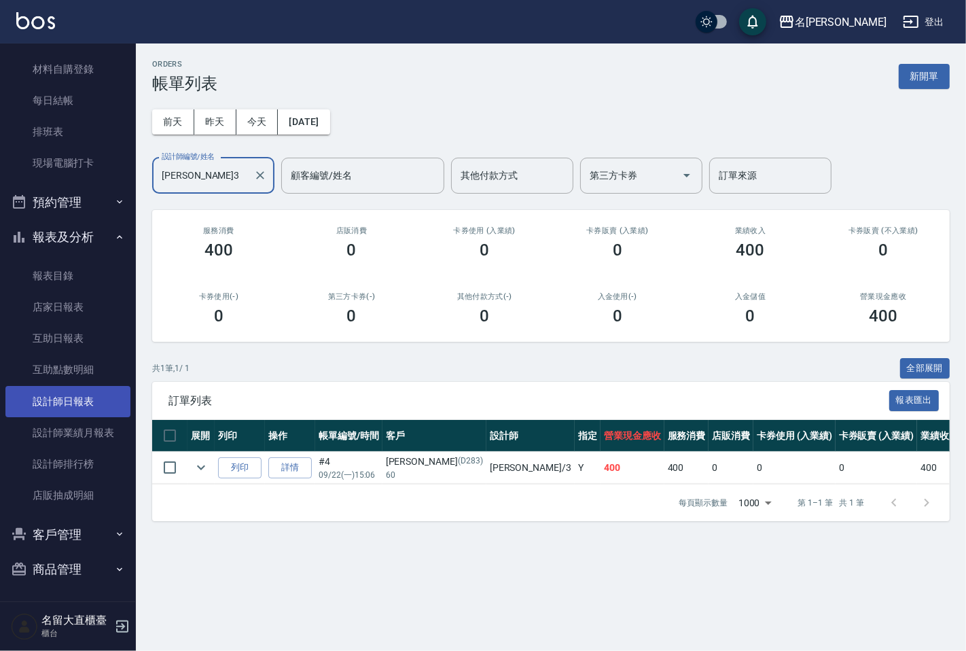 Image resolution: width=966 pixels, height=651 pixels. What do you see at coordinates (588, 468) in the screenshot?
I see `td: Y` at bounding box center [588, 468].